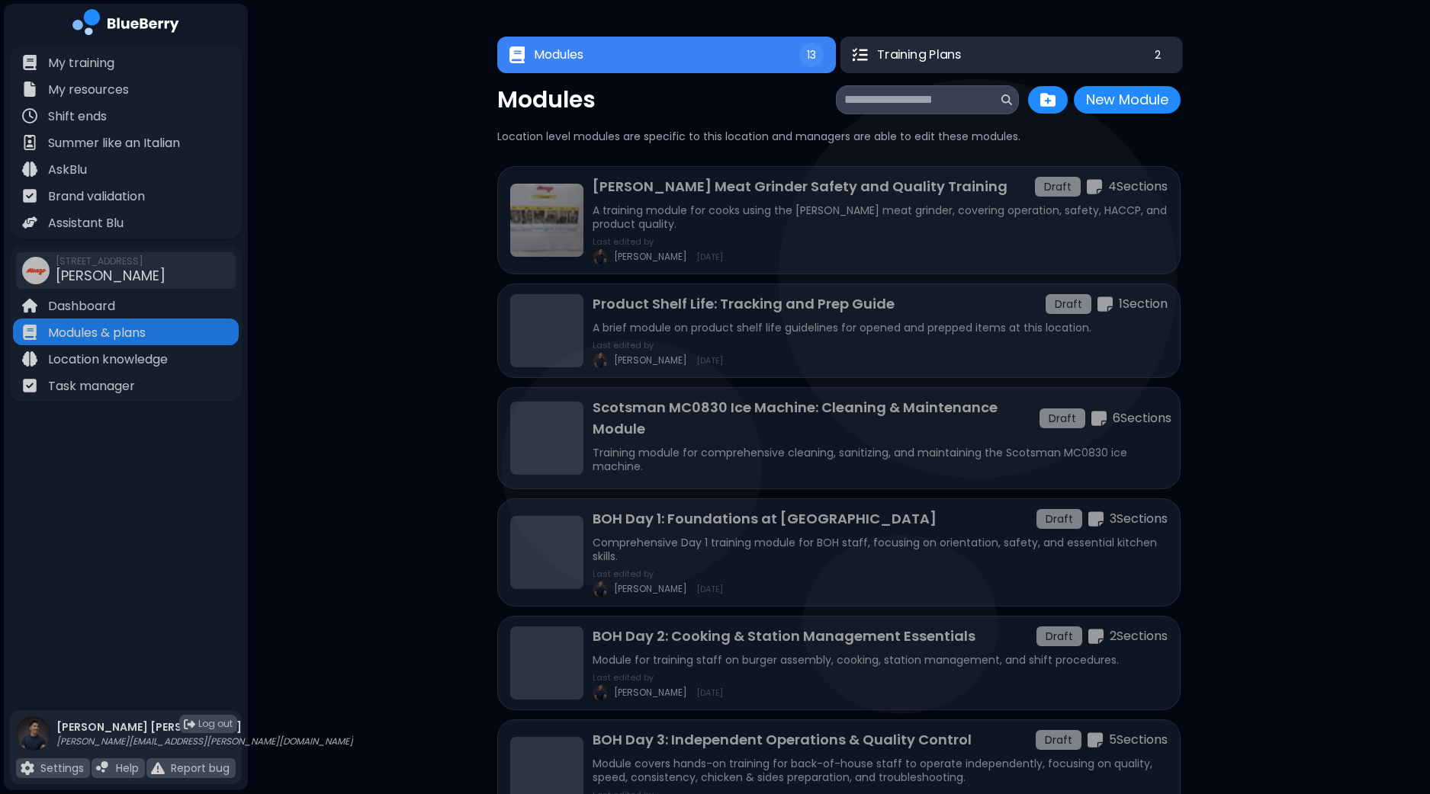 Image resolution: width=1430 pixels, height=794 pixels. Describe the element at coordinates (784, 637) in the screenshot. I see `p: BOH Day 2: Cooking & Station Management Essentials` at that location.